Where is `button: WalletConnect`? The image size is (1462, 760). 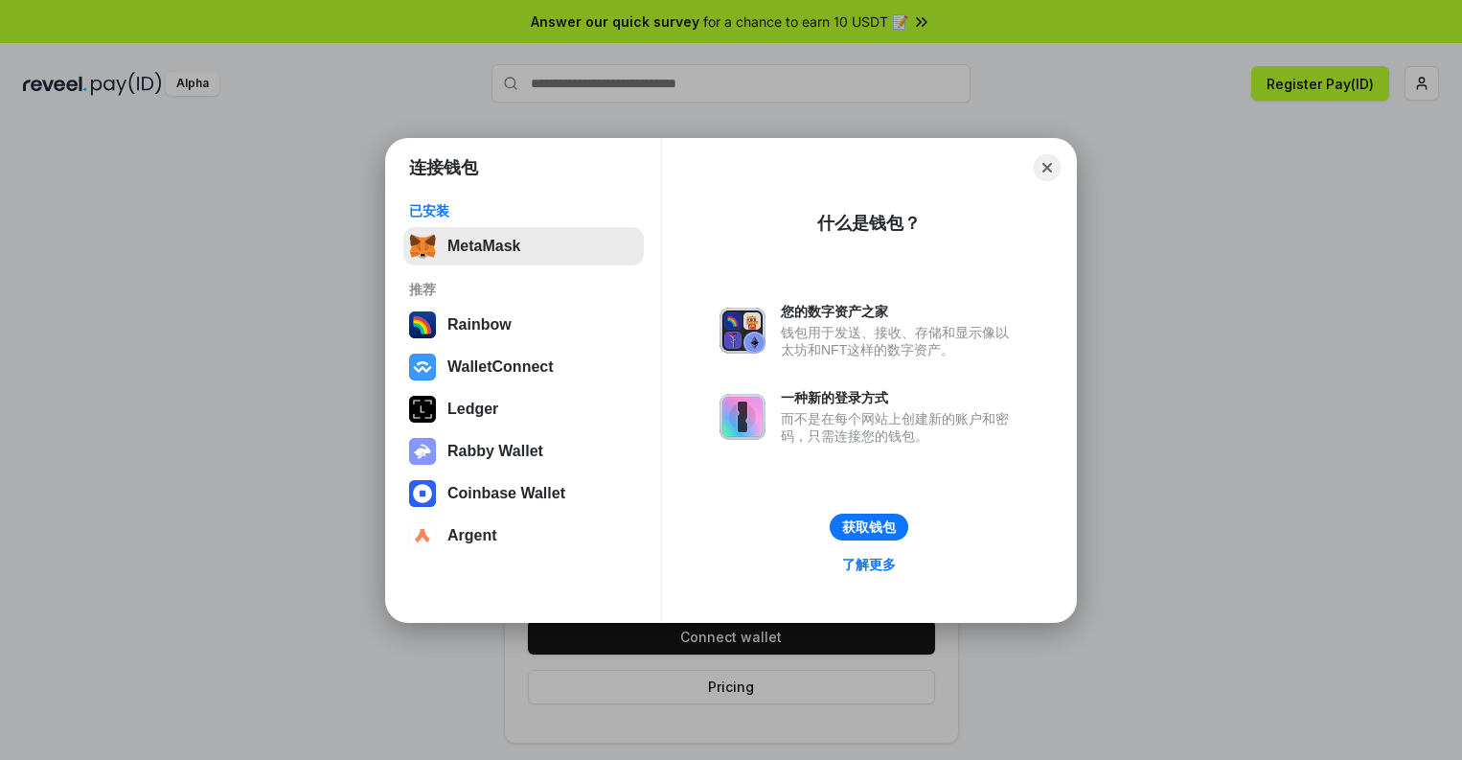
button: WalletConnect is located at coordinates (523, 367).